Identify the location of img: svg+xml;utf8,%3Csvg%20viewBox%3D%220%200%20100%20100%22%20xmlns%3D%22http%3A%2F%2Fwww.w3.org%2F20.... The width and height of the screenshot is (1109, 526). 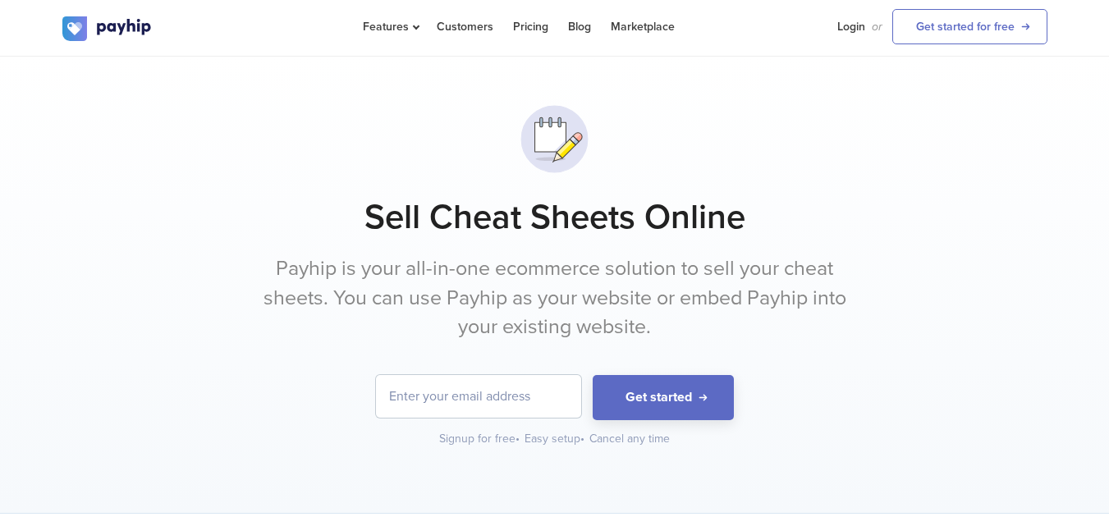
(554, 139).